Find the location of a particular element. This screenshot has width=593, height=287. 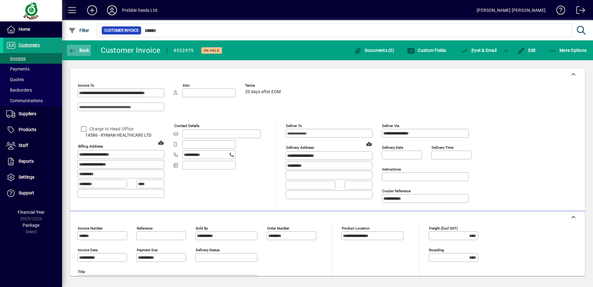

mat-label: Delivery date is located at coordinates (393, 147).